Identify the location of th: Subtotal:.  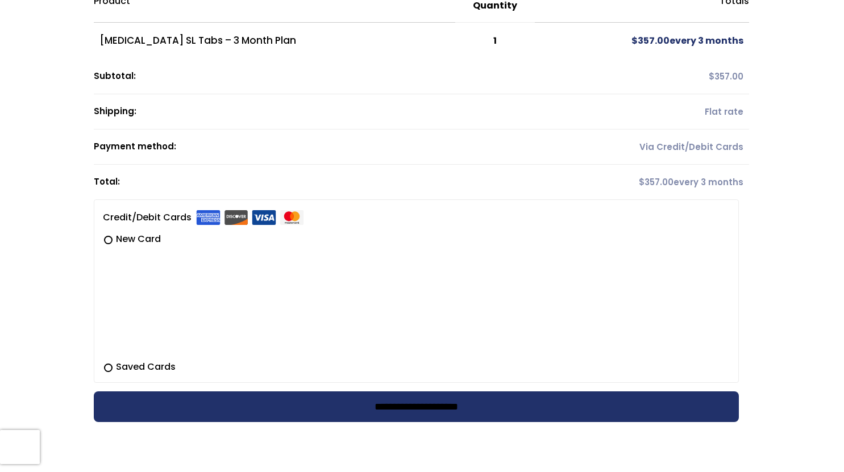
(314, 77).